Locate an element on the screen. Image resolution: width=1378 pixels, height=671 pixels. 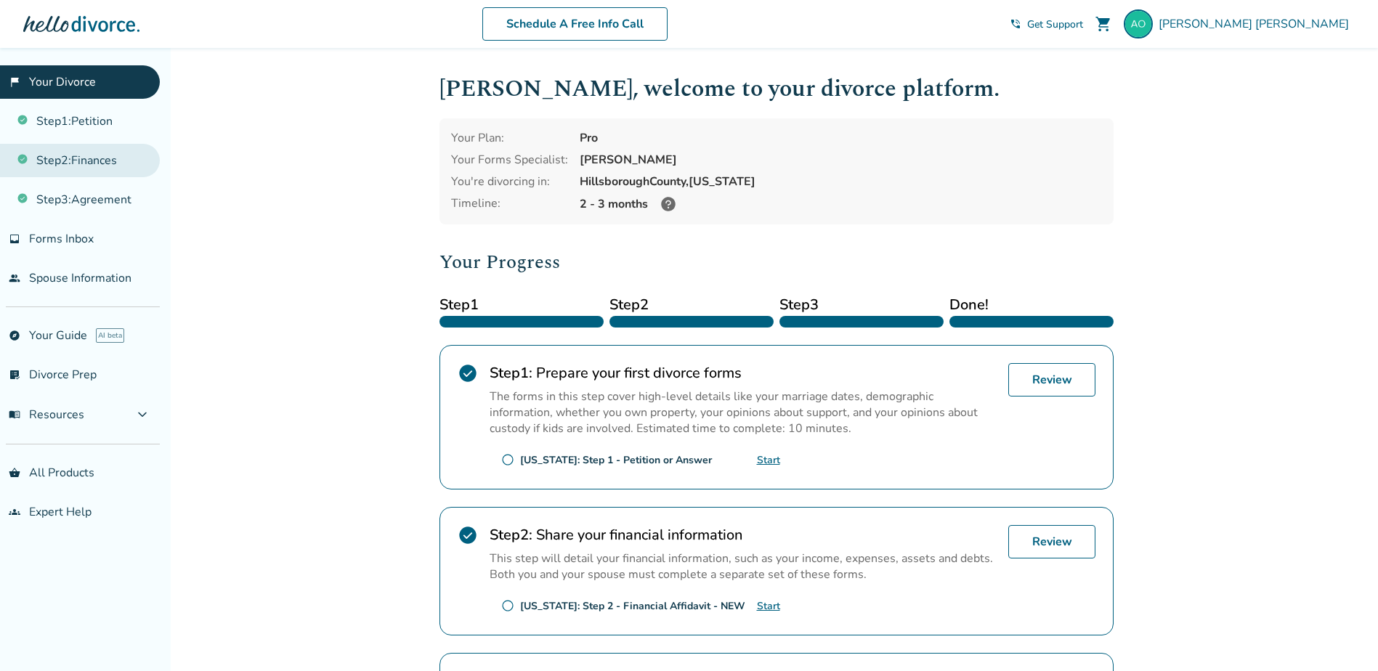
span: menu_book is located at coordinates (15, 415).